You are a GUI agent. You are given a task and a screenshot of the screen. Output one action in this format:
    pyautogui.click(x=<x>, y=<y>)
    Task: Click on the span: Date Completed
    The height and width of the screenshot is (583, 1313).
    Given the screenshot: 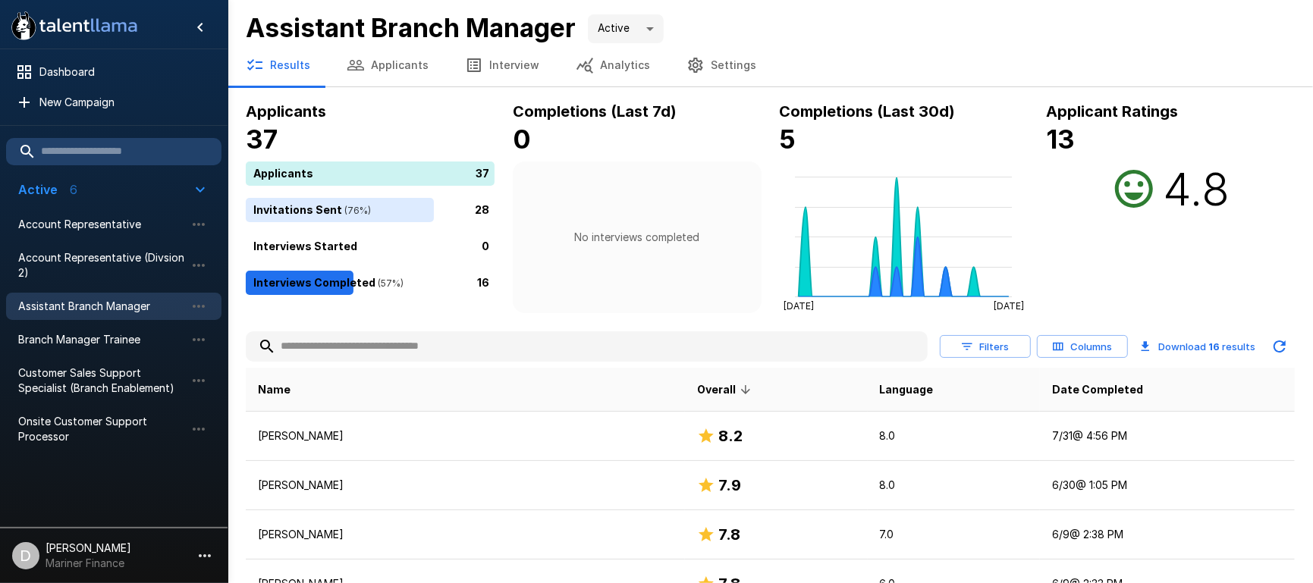 What is the action you would take?
    pyautogui.click(x=1097, y=390)
    